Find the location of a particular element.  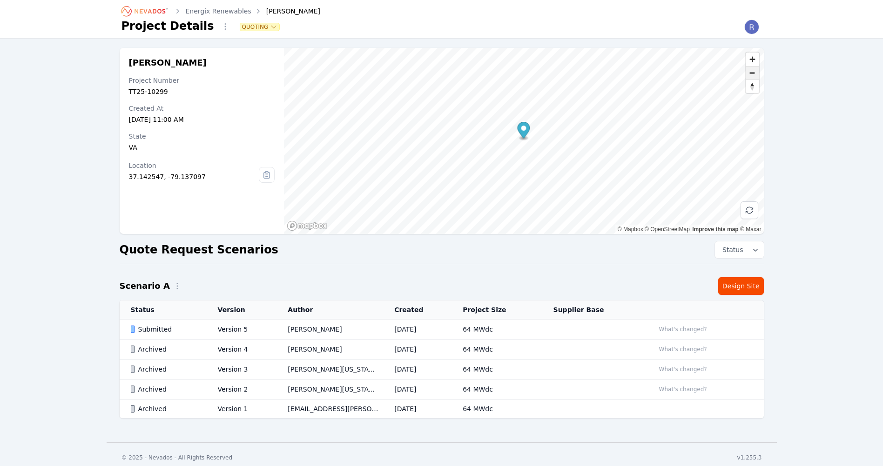

span: Status is located at coordinates (731, 250).